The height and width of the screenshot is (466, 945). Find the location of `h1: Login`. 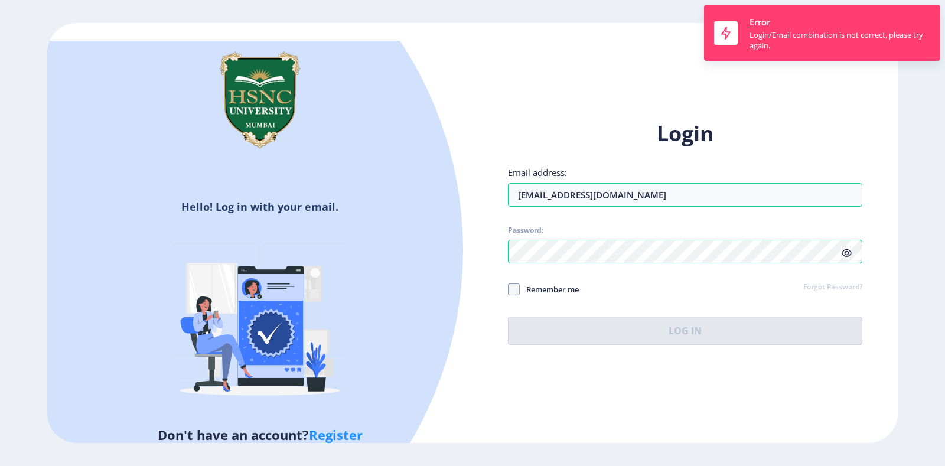

h1: Login is located at coordinates (685, 134).